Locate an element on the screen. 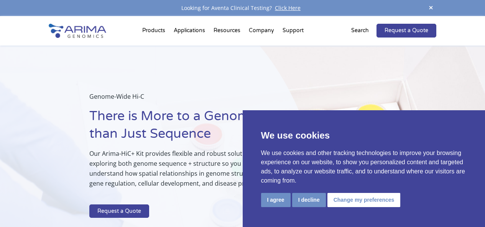 This screenshot has height=227, width=485. div: Looking for Aventa Clinical Testing? is located at coordinates (243, 8).